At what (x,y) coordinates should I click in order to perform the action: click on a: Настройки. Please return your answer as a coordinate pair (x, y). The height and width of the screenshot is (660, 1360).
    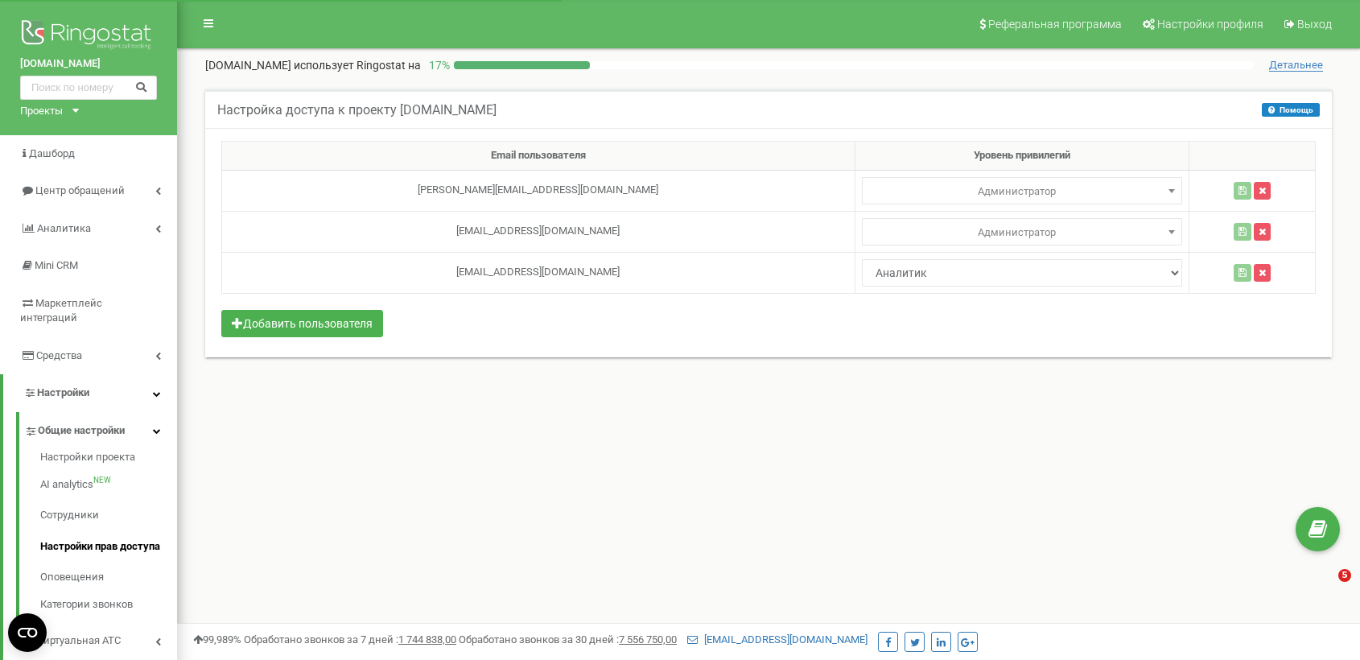
    Looking at the image, I should click on (90, 393).